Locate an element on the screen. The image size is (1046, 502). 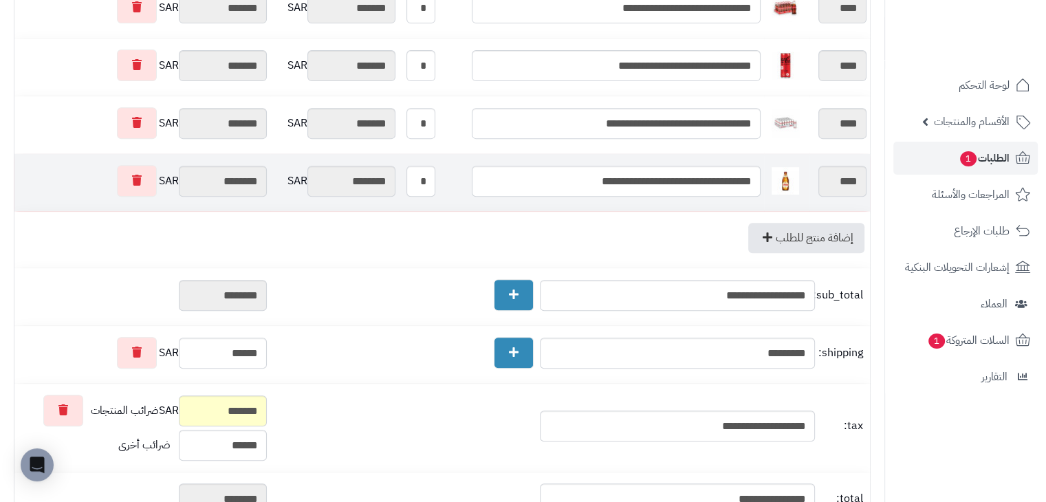
span: التقارير is located at coordinates (994, 377).